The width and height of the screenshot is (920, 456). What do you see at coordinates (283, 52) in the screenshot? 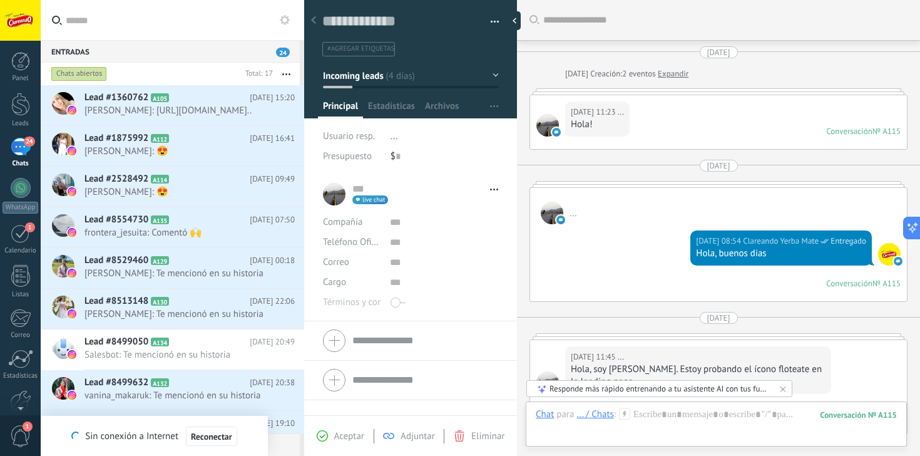
I see `span: 24` at bounding box center [283, 52].